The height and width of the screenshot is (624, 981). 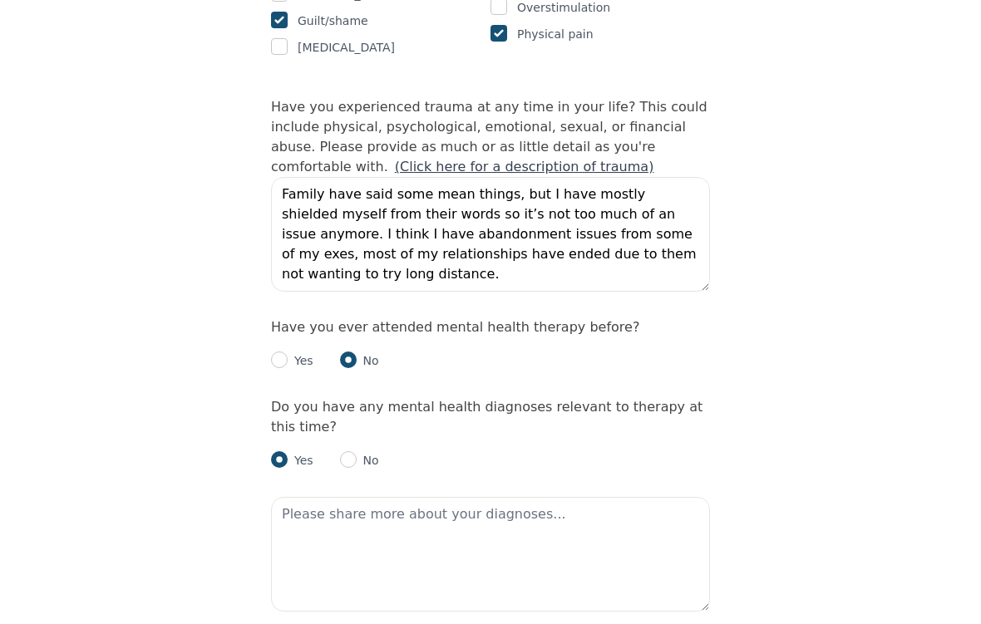 What do you see at coordinates (486, 416) in the screenshot?
I see `label: Do you have any mental health diagnoses relevant to therapy at this time?` at bounding box center [486, 416].